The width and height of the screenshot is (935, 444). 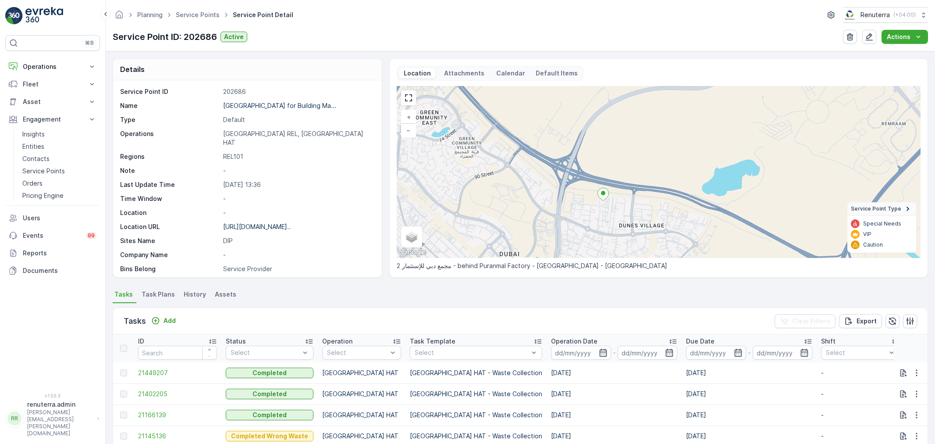 What do you see at coordinates (52, 235) in the screenshot?
I see `p: Events` at bounding box center [52, 235].